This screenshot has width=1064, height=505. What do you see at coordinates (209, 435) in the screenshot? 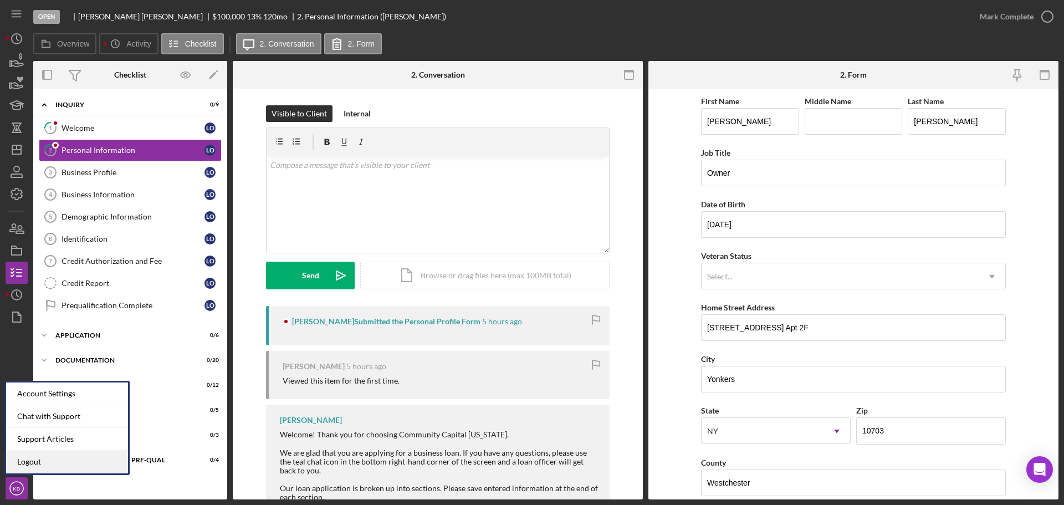
I see `div: 0 / 3` at bounding box center [209, 435].